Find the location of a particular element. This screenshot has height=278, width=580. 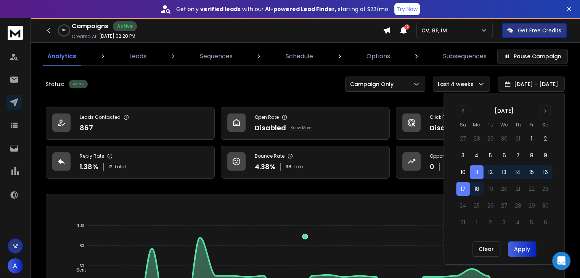

button: 11 is located at coordinates (476, 172).